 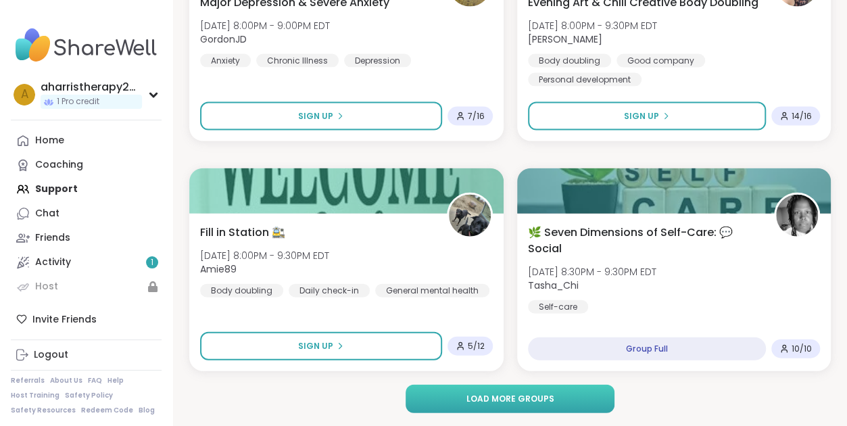 I want to click on div: Personal development, so click(x=585, y=80).